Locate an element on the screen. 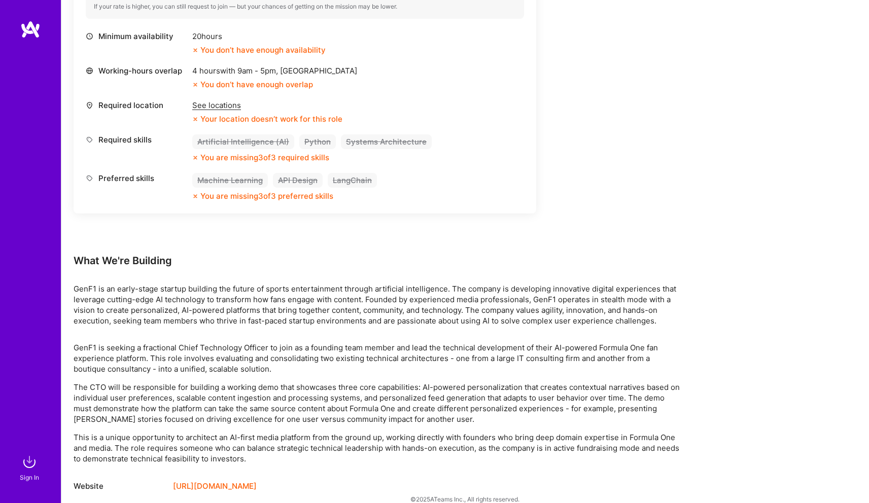  div: You are missing 3 of 3 preferred skills is located at coordinates (267, 196).